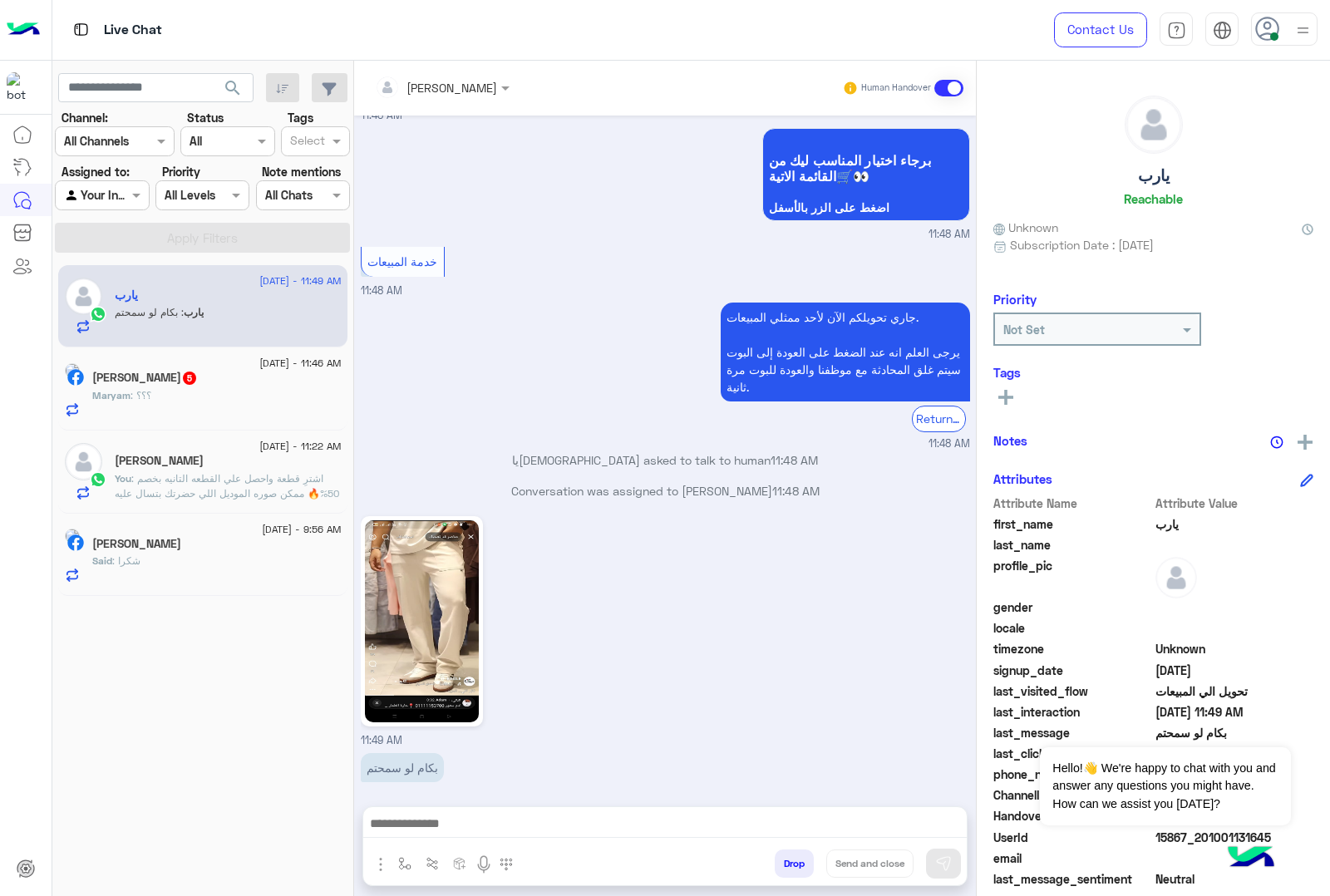  Describe the element at coordinates (1303, 30) in the screenshot. I see `img: profile` at that location.